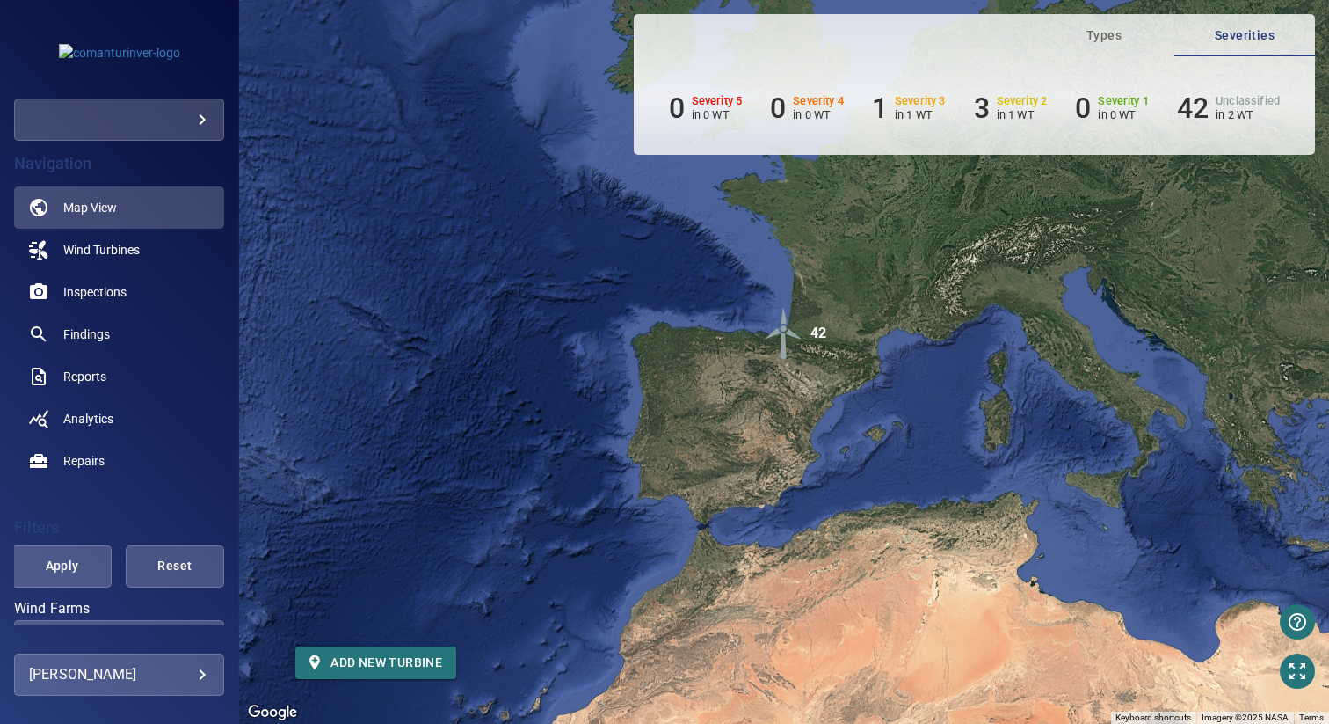 This screenshot has width=1329, height=724. What do you see at coordinates (119, 164) in the screenshot?
I see `h4: Navigation` at bounding box center [119, 164].